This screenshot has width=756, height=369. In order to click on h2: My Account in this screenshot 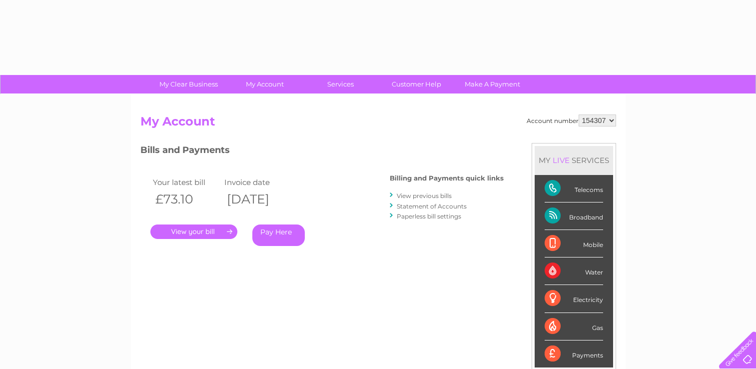, I will do `click(378, 124)`.